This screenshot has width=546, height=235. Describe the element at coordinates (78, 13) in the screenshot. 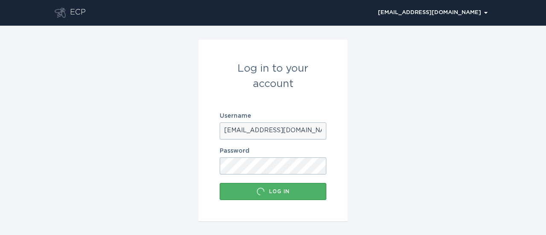

I see `div: ECP` at that location.